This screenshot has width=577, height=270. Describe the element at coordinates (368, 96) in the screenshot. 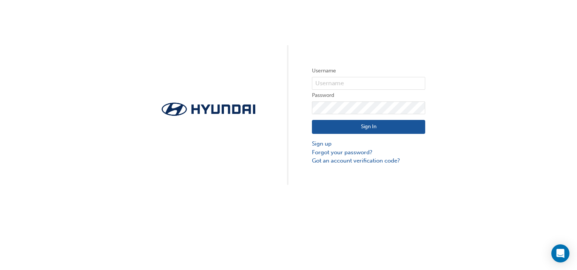

I see `label: Password` at that location.